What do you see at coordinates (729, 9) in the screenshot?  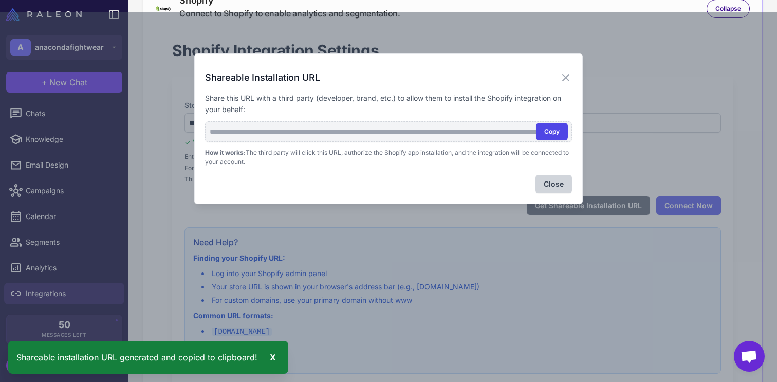 I see `span: Collapse` at bounding box center [729, 9].